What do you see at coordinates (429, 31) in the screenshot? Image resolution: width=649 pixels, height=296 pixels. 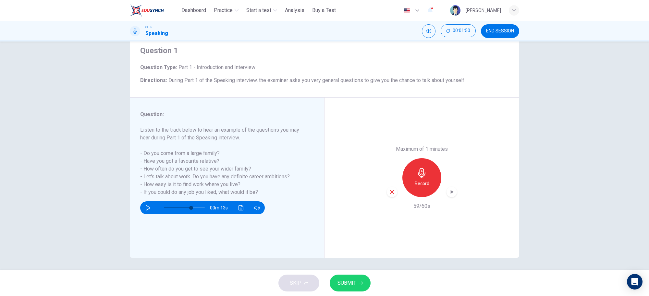 I see `div: Mute` at bounding box center [429, 31].